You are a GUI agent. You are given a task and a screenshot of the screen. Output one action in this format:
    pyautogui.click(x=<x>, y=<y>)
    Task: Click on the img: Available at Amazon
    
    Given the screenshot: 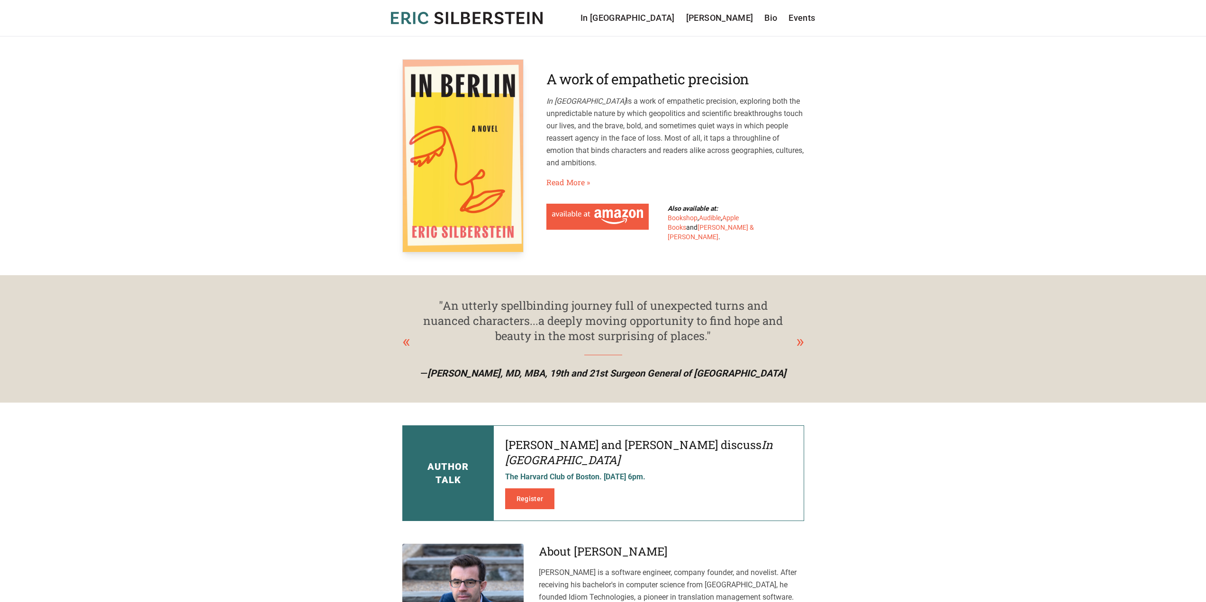 What is the action you would take?
    pyautogui.click(x=598, y=217)
    